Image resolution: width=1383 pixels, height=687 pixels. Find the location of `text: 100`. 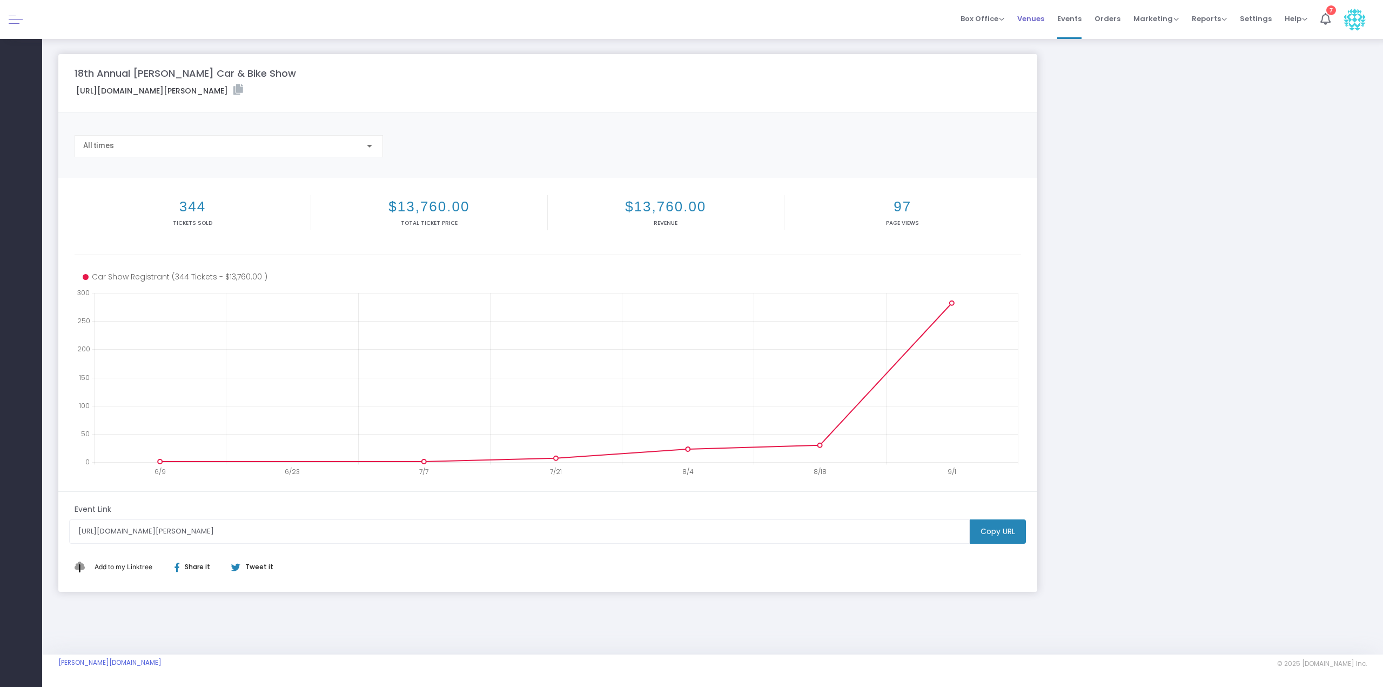

text: 100 is located at coordinates (84, 405).